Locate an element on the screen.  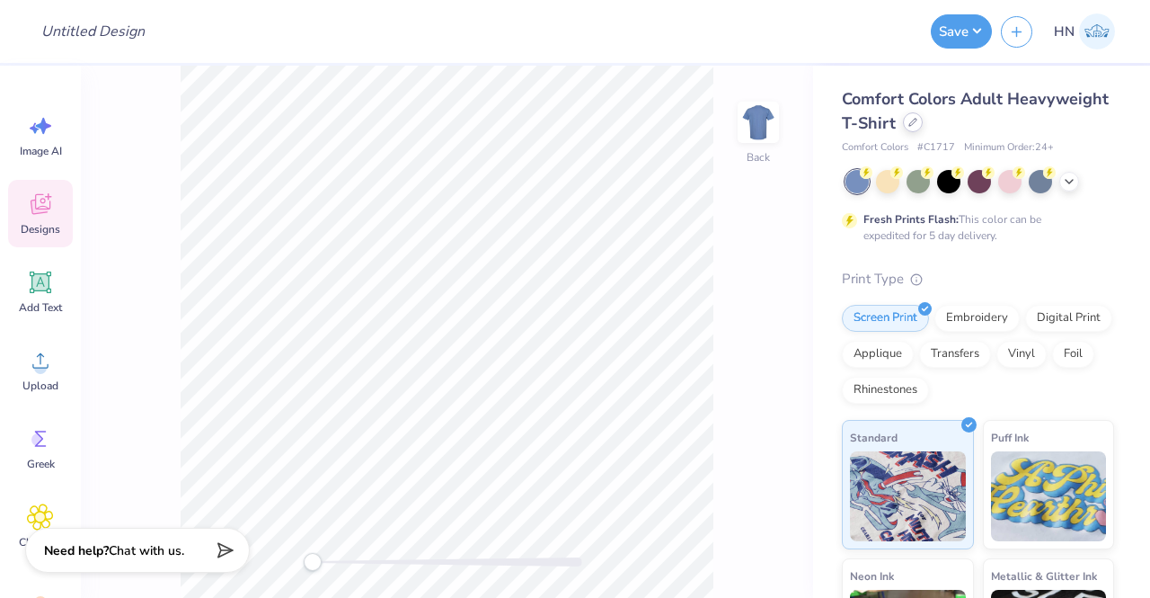
span: Comfort Colors is located at coordinates (875, 147).